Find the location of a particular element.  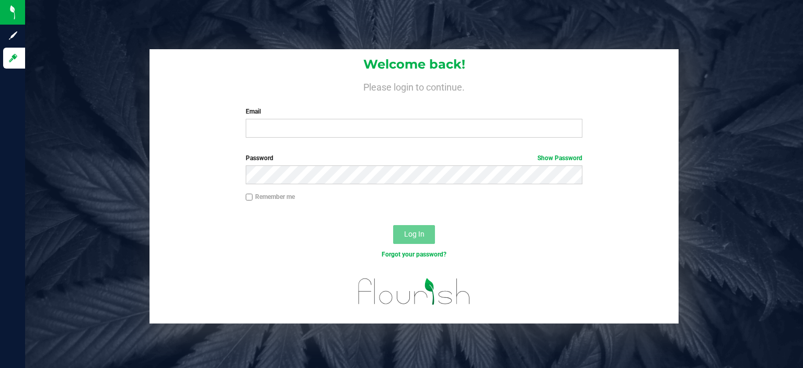

a: Forgot your password? is located at coordinates (414, 254).